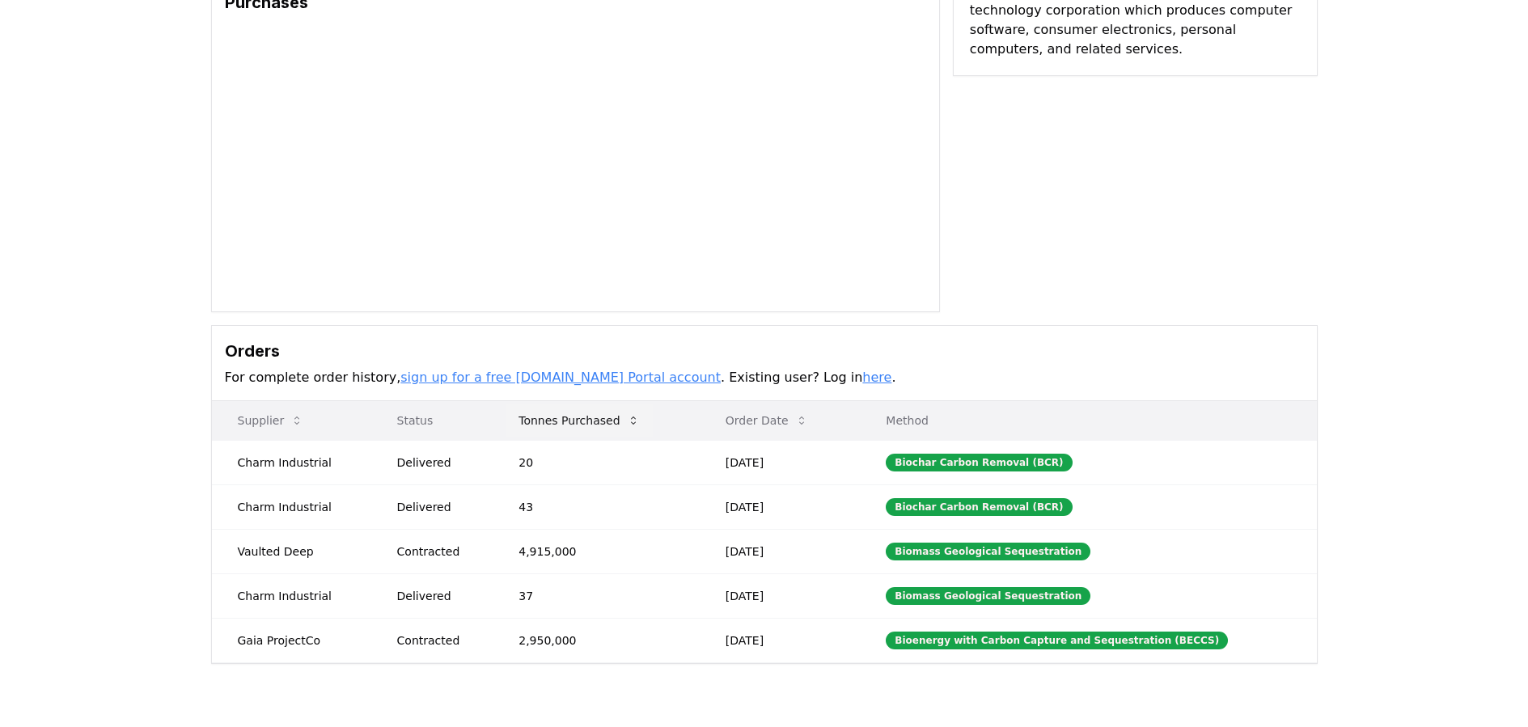 The width and height of the screenshot is (1528, 727). Describe the element at coordinates (271, 421) in the screenshot. I see `button: Supplier` at that location.